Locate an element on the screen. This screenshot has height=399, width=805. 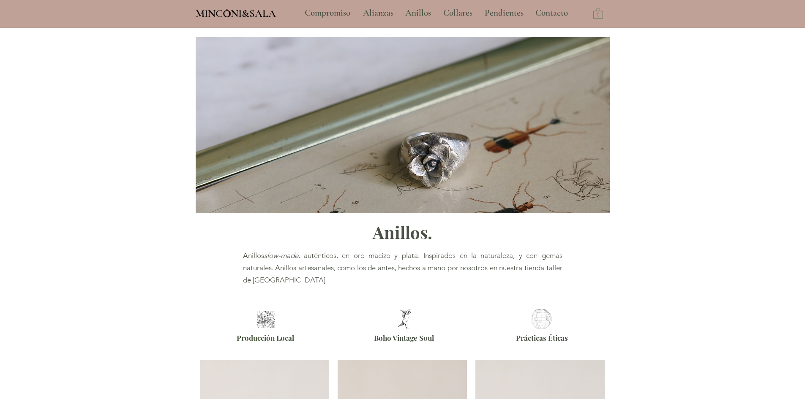
a: Anillos is located at coordinates (418, 13).